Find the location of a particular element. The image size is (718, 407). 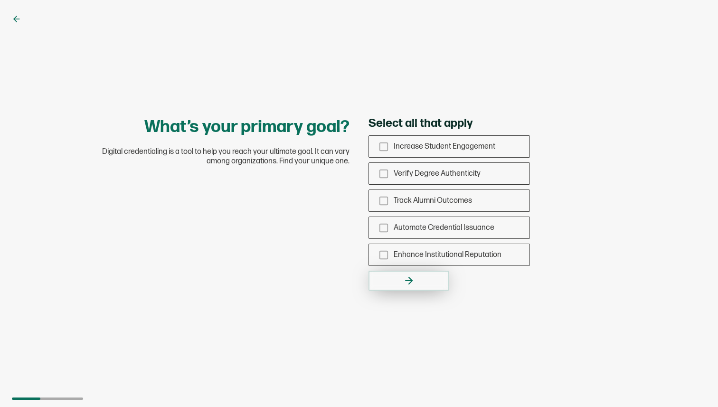

span: Track Alumni Outcomes is located at coordinates (433, 200).